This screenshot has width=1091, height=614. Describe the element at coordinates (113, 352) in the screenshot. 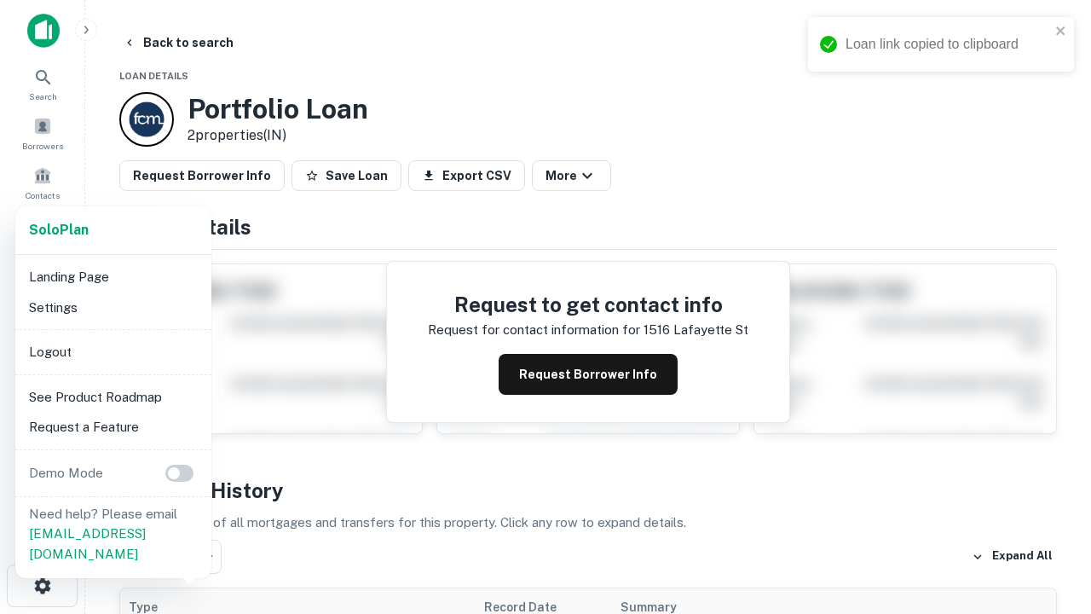

I see `li: Logout` at that location.